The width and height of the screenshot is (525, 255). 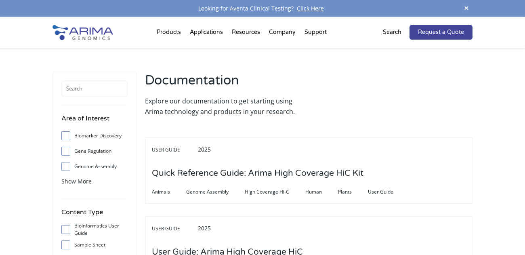 I want to click on a: Quick Reference Guide: Arima High Coverage HiC Kit, so click(x=258, y=173).